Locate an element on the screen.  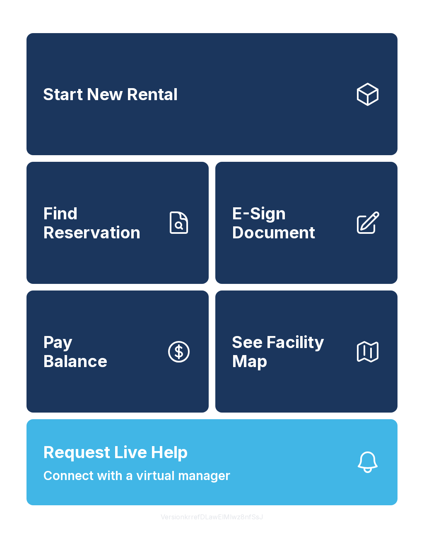
span: E-Sign Document is located at coordinates (290, 223).